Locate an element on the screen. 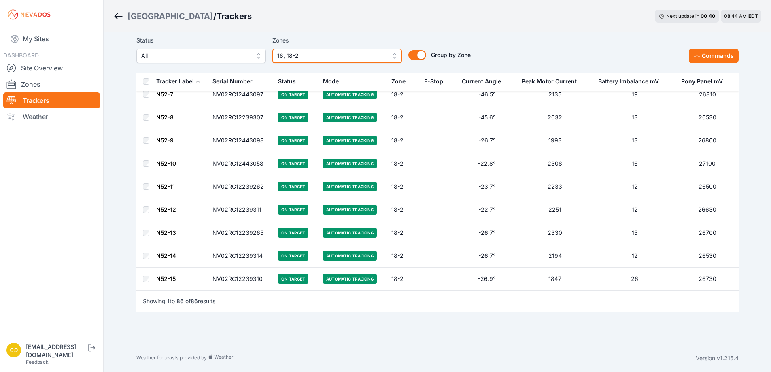  div: Version v1.215.4 is located at coordinates (717, 358).